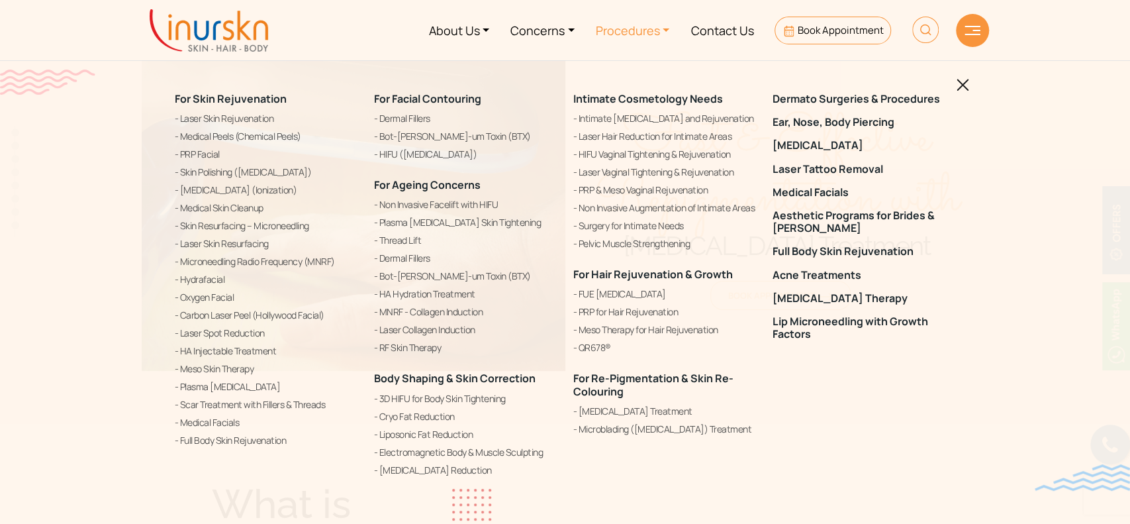 The width and height of the screenshot is (1130, 524). I want to click on a: Intimate Cosmetology Needs, so click(648, 99).